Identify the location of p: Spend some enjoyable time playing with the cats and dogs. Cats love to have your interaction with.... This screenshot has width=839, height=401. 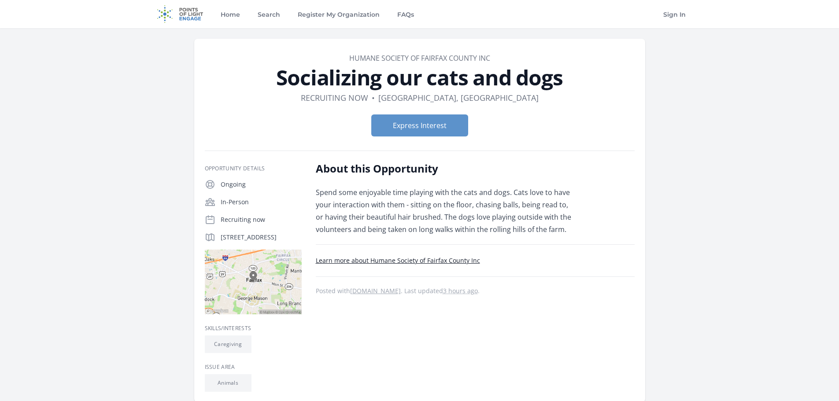
(445, 211).